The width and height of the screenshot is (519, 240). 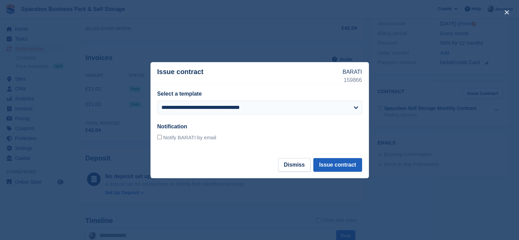 What do you see at coordinates (352, 72) in the screenshot?
I see `p: BARATI` at bounding box center [352, 72].